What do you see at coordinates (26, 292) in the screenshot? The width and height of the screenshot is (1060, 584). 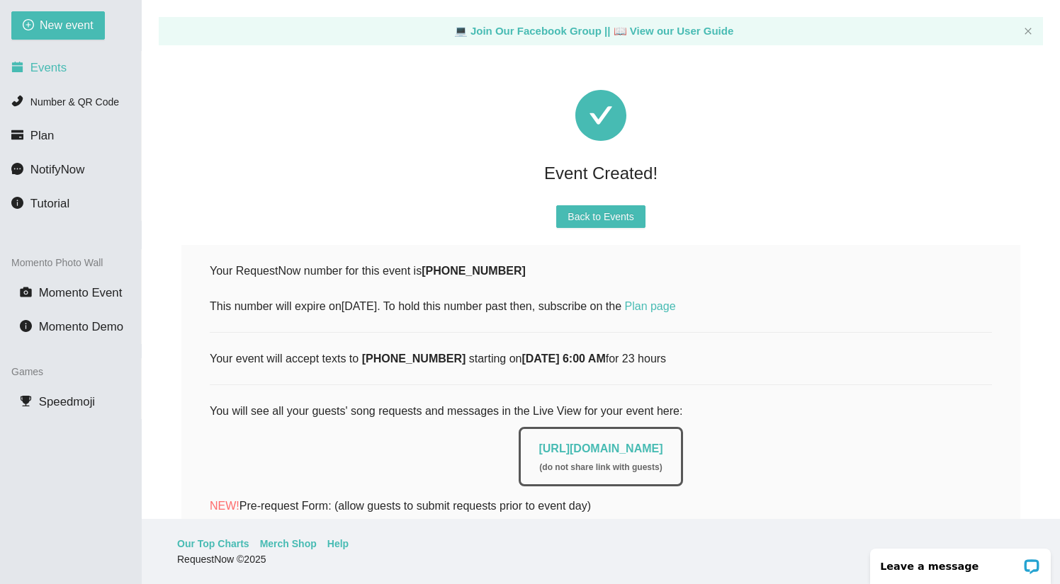 I see `span: camera` at bounding box center [26, 292].